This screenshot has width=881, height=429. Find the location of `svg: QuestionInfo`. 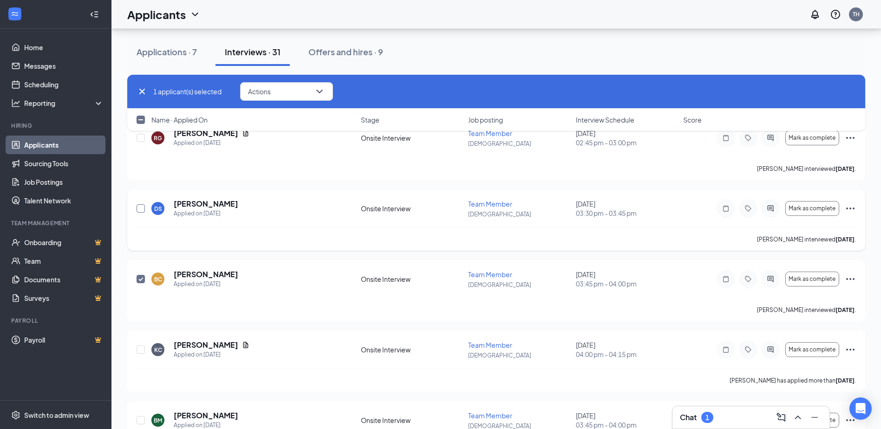

svg: QuestionInfo is located at coordinates (835, 14).